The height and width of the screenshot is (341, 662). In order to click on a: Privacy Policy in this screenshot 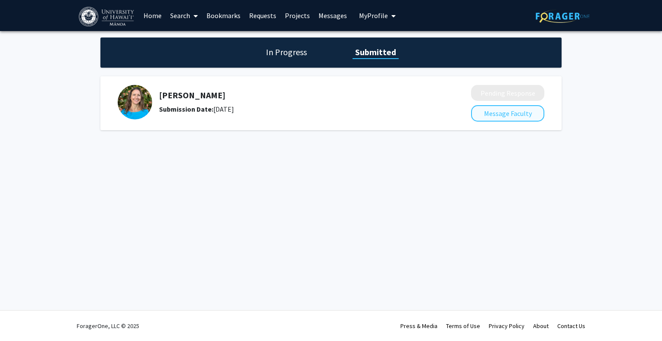, I will do `click(507, 326)`.